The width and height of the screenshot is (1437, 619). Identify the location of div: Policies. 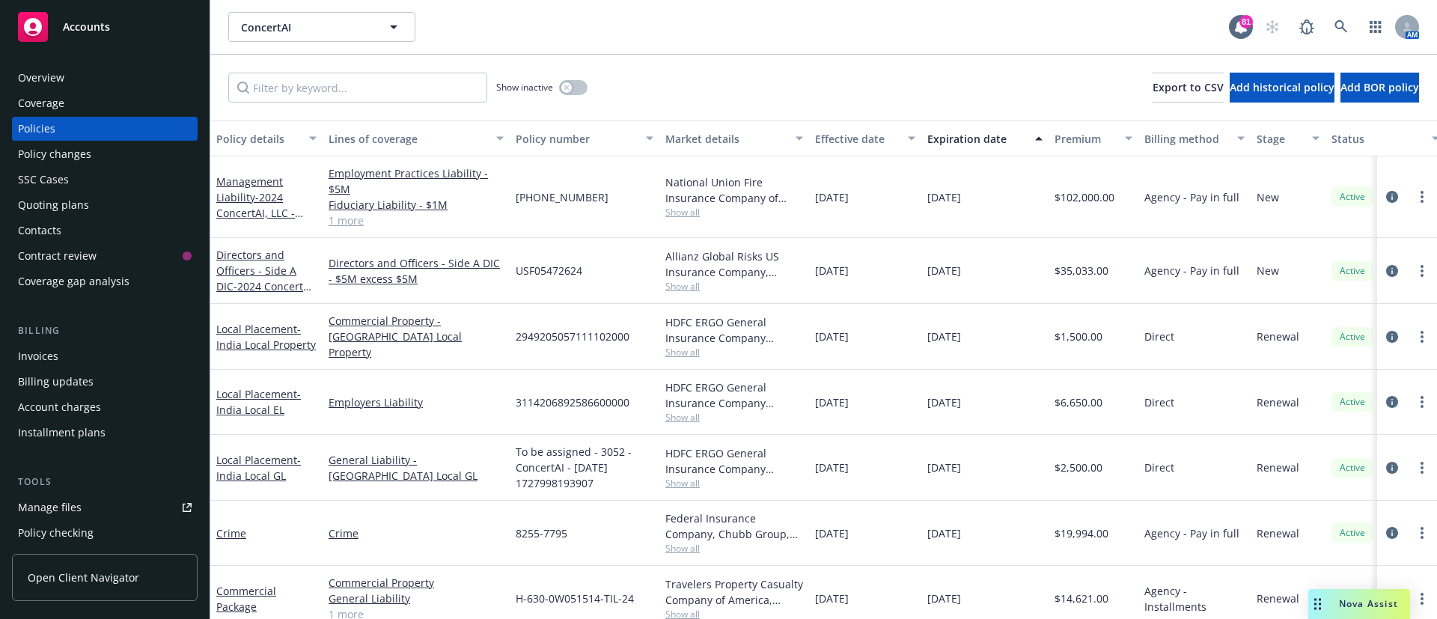
(37, 129).